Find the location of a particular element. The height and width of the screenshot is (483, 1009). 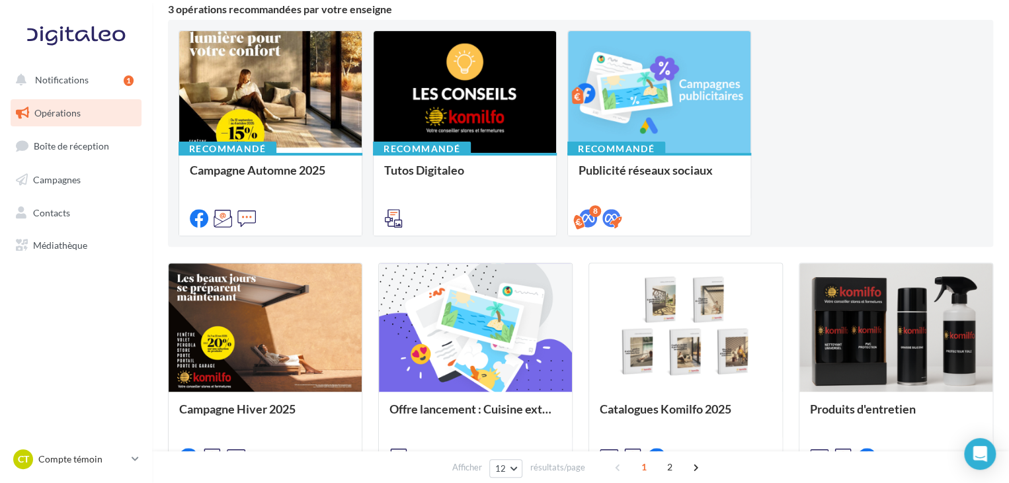

span: Opérations is located at coordinates (58, 112).